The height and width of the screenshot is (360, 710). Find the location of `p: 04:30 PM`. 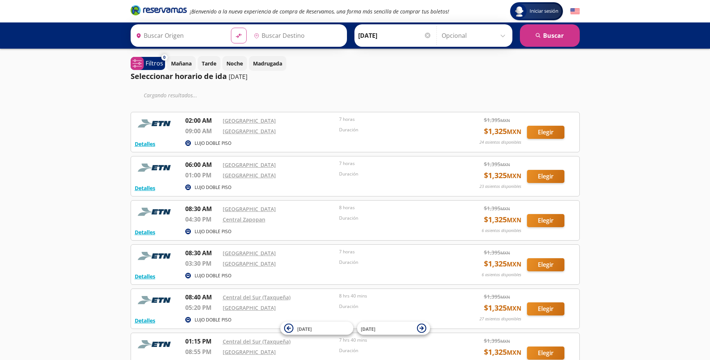

p: 04:30 PM is located at coordinates (202, 219).